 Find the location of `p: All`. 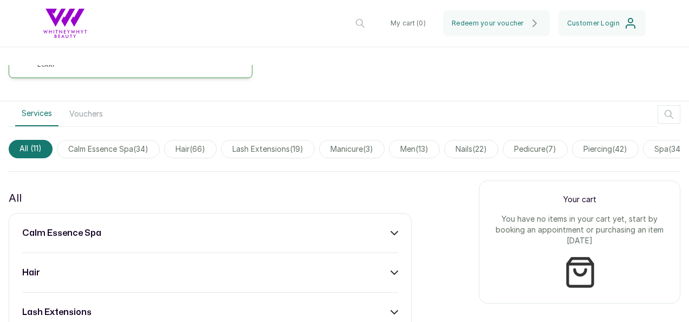

p: All is located at coordinates (15, 198).